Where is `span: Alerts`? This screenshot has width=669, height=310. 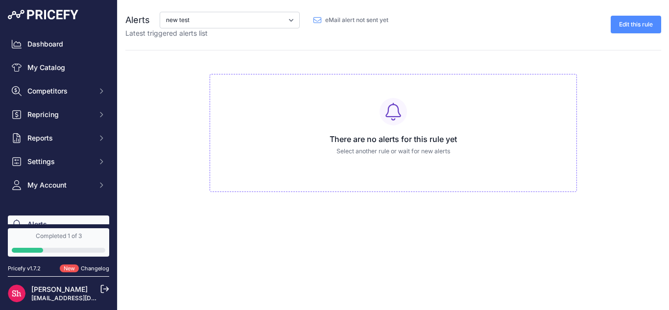 span: Alerts is located at coordinates (138, 20).